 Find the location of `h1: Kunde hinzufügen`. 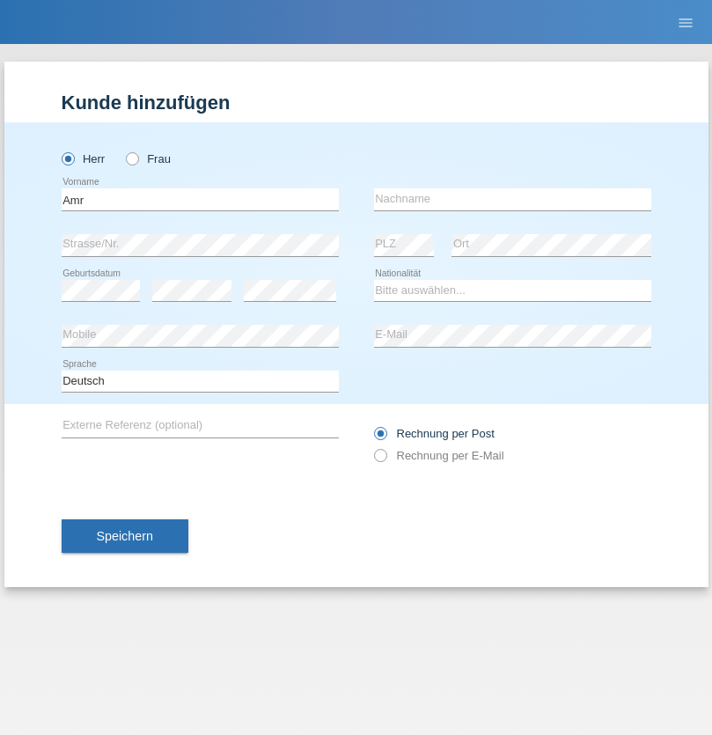

h1: Kunde hinzufügen is located at coordinates (357, 102).